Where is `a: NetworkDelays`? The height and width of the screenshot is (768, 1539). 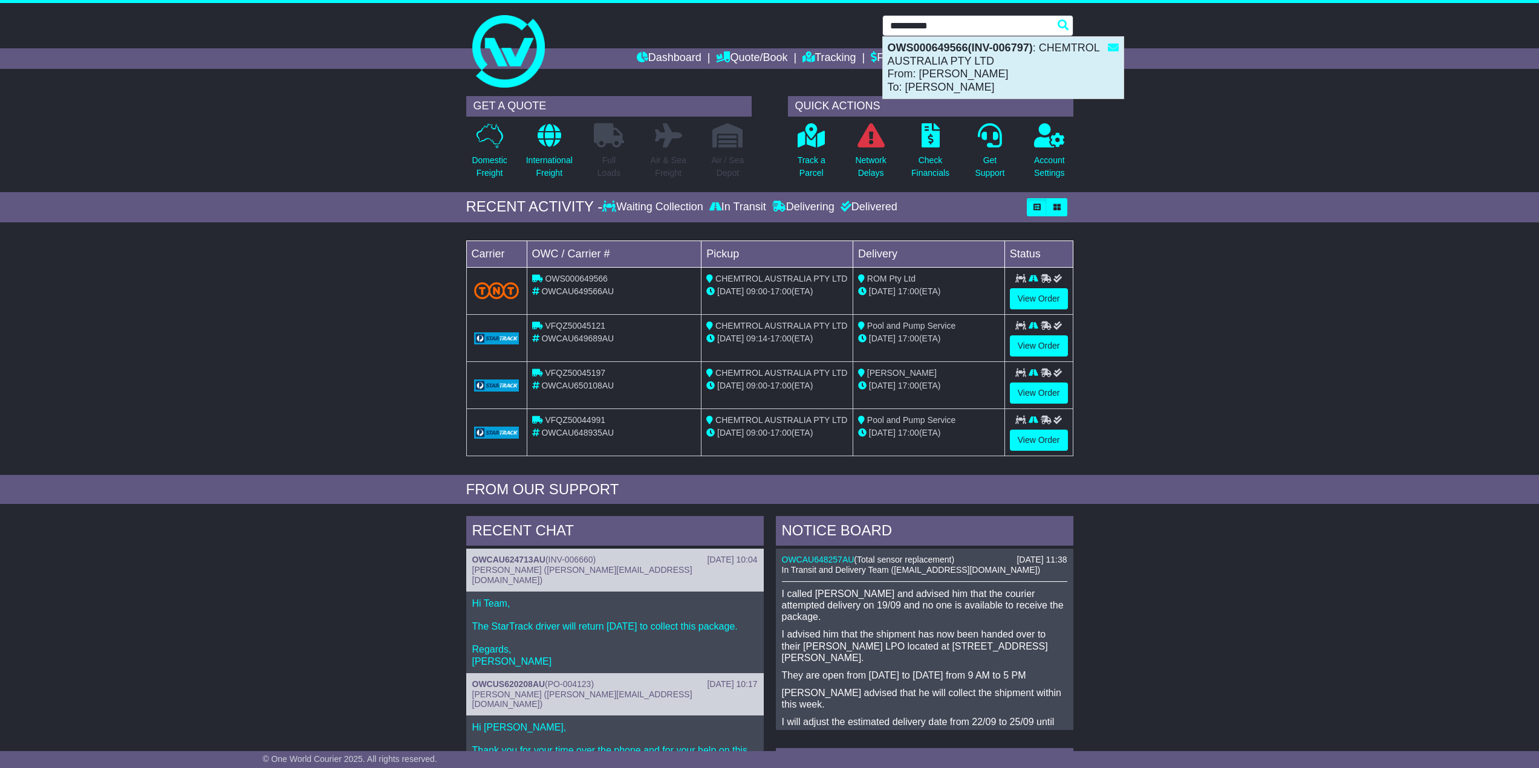 a: NetworkDelays is located at coordinates (870, 154).